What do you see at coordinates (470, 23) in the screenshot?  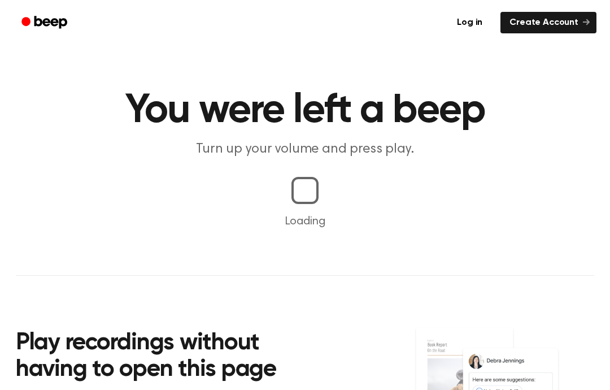 I see `a: Log in` at bounding box center [470, 23].